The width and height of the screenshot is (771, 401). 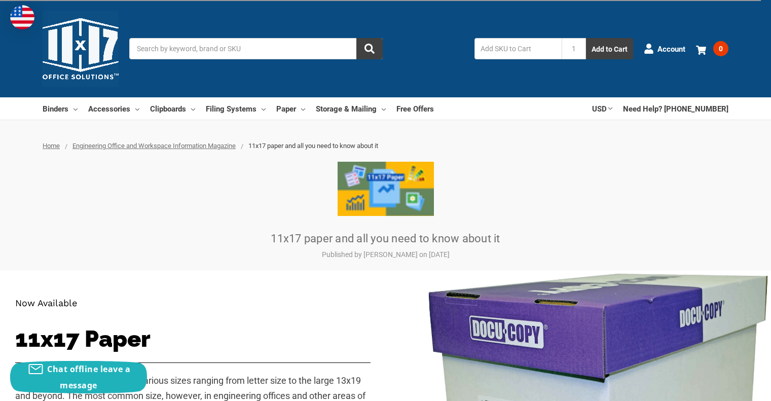 I want to click on a: Paper, so click(x=291, y=109).